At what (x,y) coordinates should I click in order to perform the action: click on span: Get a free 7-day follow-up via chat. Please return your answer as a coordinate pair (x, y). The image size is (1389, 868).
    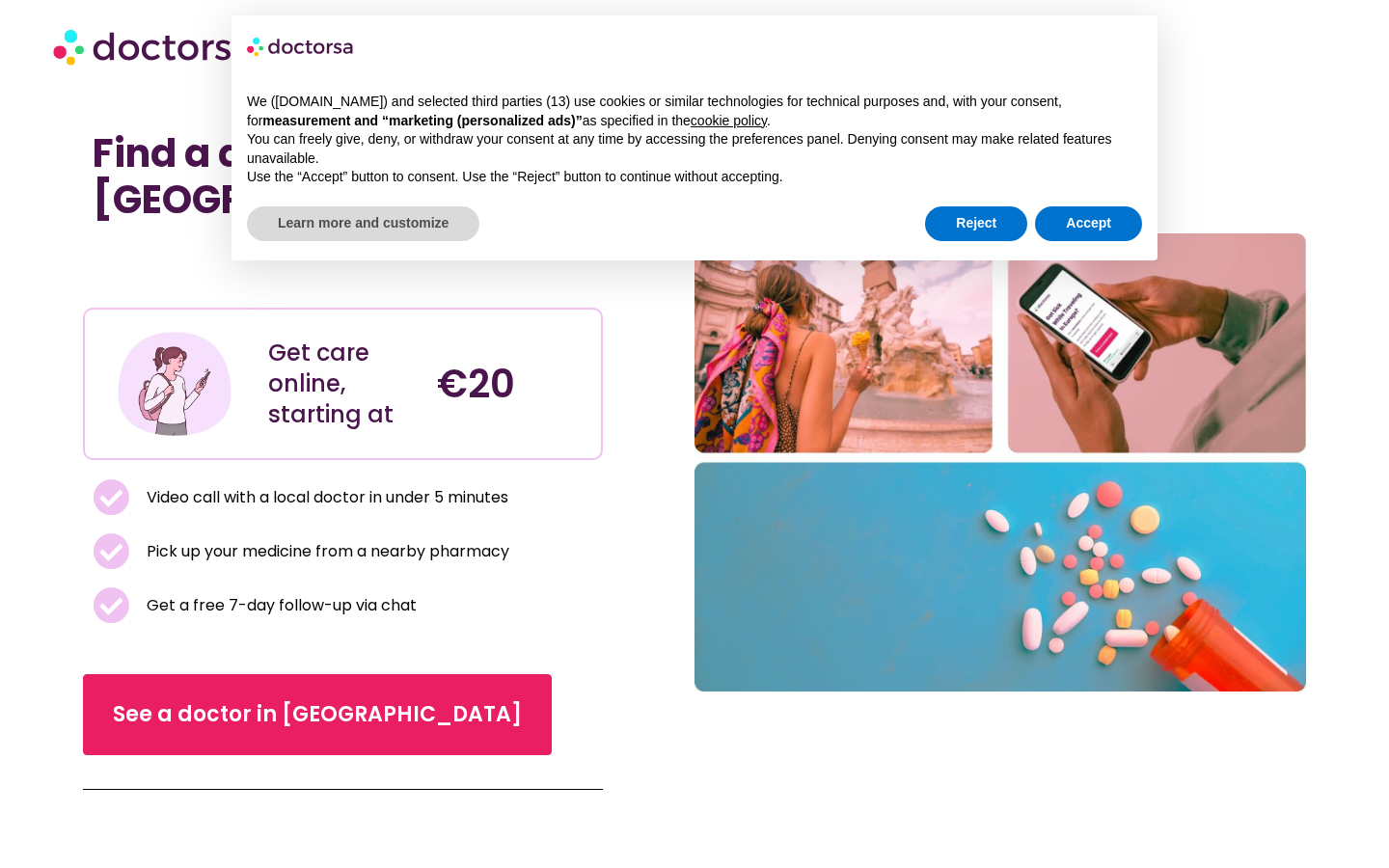
    Looking at the image, I should click on (279, 606).